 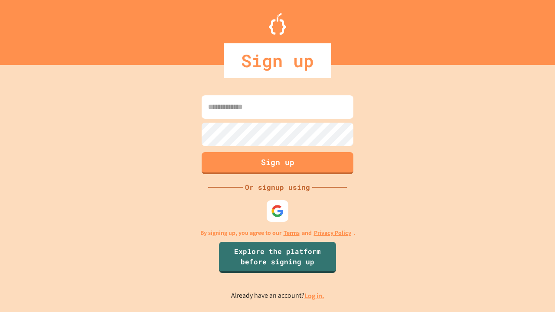 What do you see at coordinates (278, 233) in the screenshot?
I see `p: By signing up, you agree to our and .` at bounding box center [278, 233].